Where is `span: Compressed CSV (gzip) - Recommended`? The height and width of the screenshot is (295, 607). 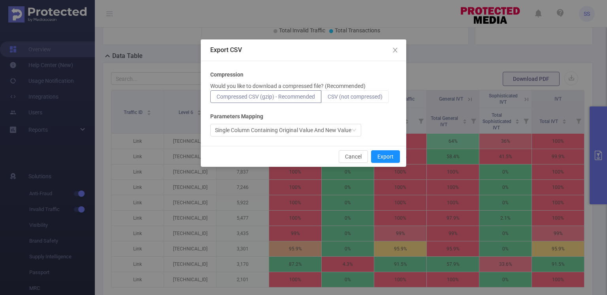 span: Compressed CSV (gzip) - Recommended is located at coordinates (265, 97).